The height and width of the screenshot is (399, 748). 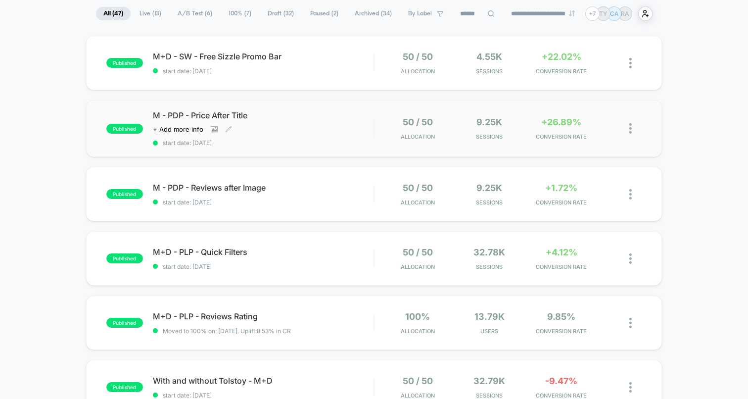 What do you see at coordinates (113, 13) in the screenshot?
I see `span: All ( 47 )` at bounding box center [113, 13].